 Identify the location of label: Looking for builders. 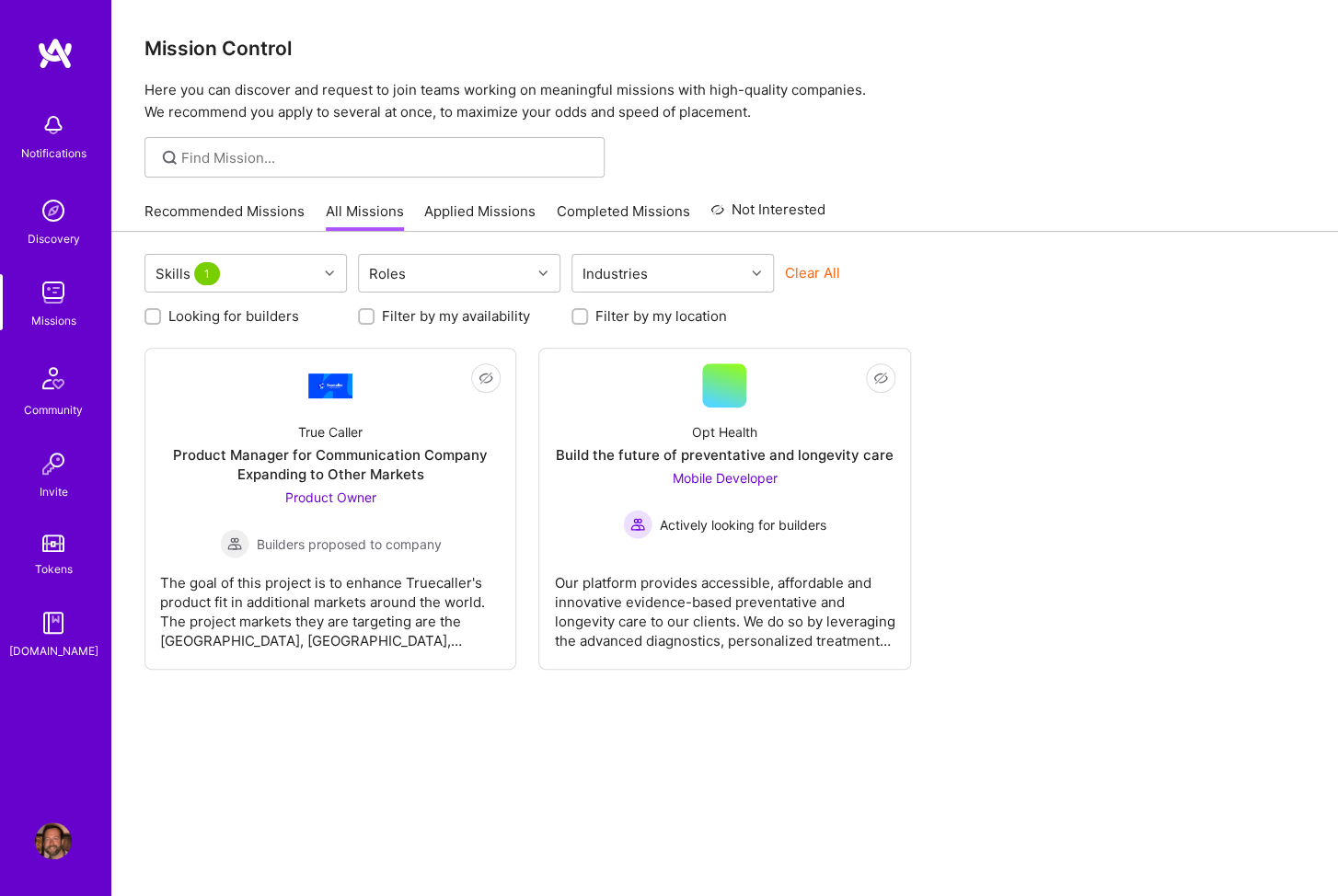
(233, 316).